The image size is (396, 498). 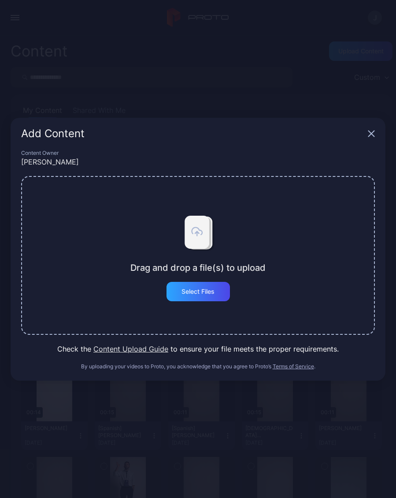 I want to click on div: By uploading your videos to Proto, you acknowledge that you agree to Proto’s ., so click(x=198, y=366).